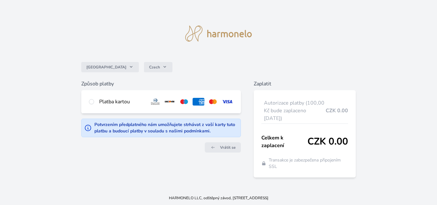 The height and width of the screenshot is (205, 437). What do you see at coordinates (154, 67) in the screenshot?
I see `span: Czech` at bounding box center [154, 67].